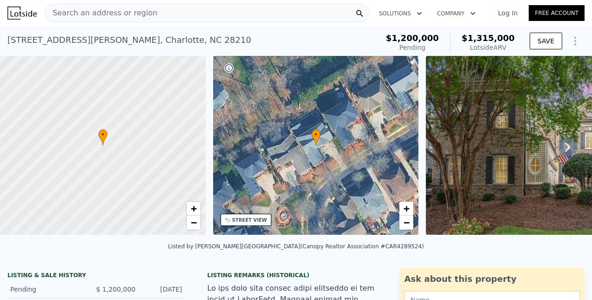 The width and height of the screenshot is (592, 300). What do you see at coordinates (96, 276) in the screenshot?
I see `div: LISTING & SALE HISTORY` at bounding box center [96, 276].